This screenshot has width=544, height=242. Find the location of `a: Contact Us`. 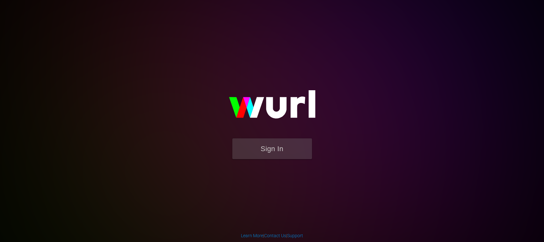

a: Contact Us is located at coordinates (275, 236).